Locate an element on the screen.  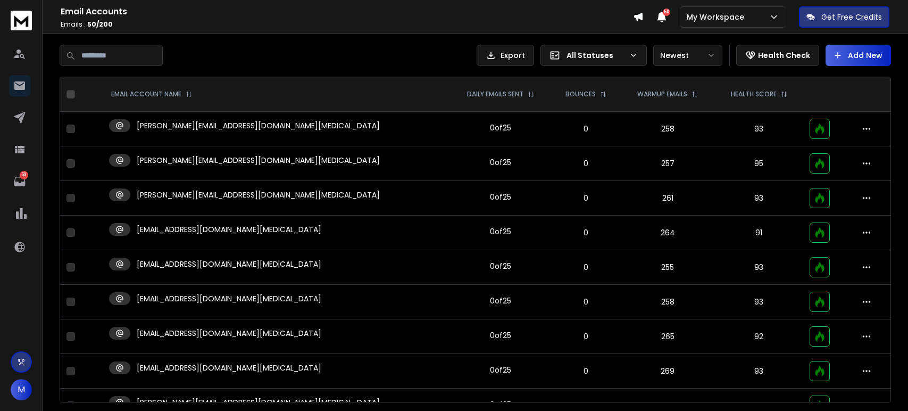
td: 92 is located at coordinates (759, 336).